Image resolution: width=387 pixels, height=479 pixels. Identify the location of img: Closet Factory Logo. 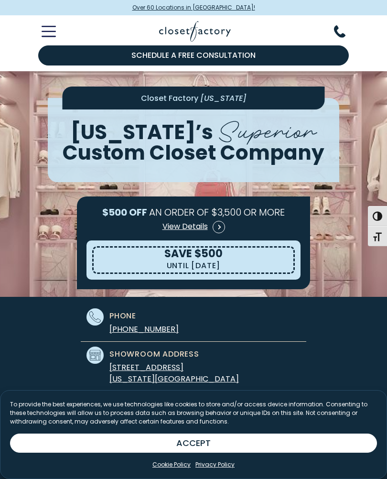
(195, 31).